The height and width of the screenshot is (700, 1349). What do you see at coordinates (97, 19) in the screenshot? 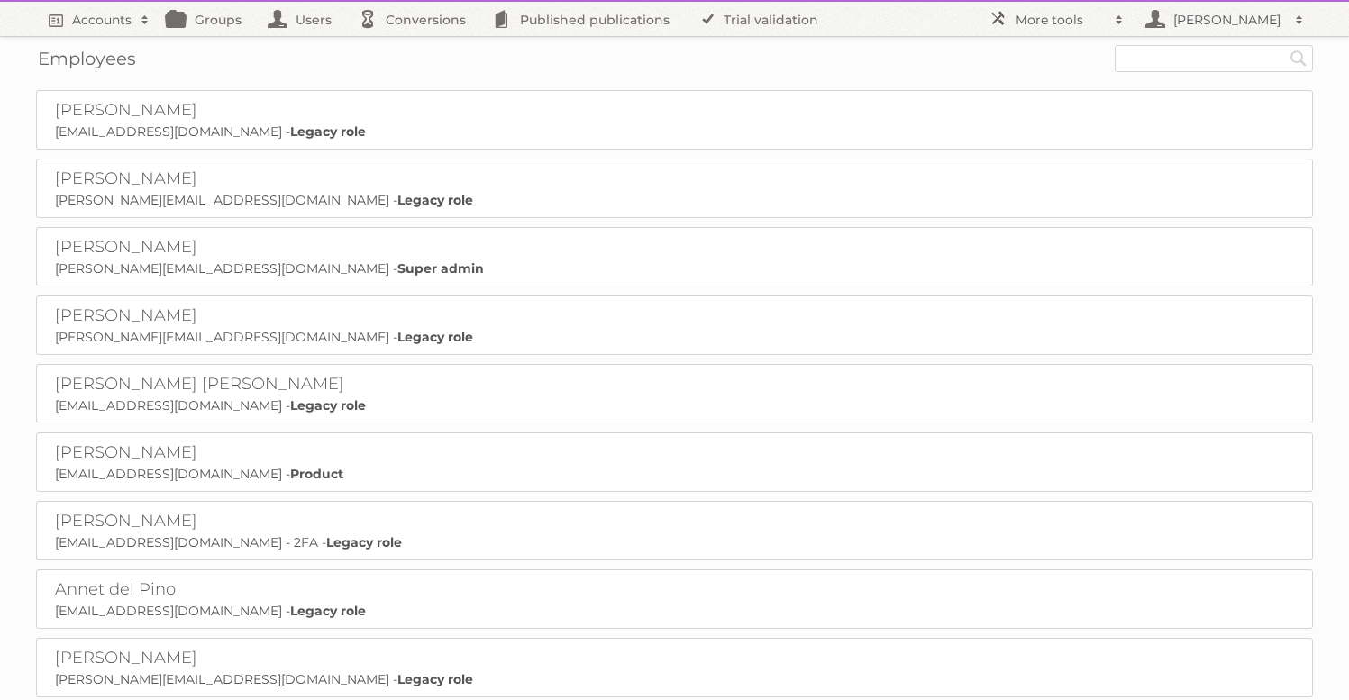
I see `a: Accounts` at bounding box center [97, 19].